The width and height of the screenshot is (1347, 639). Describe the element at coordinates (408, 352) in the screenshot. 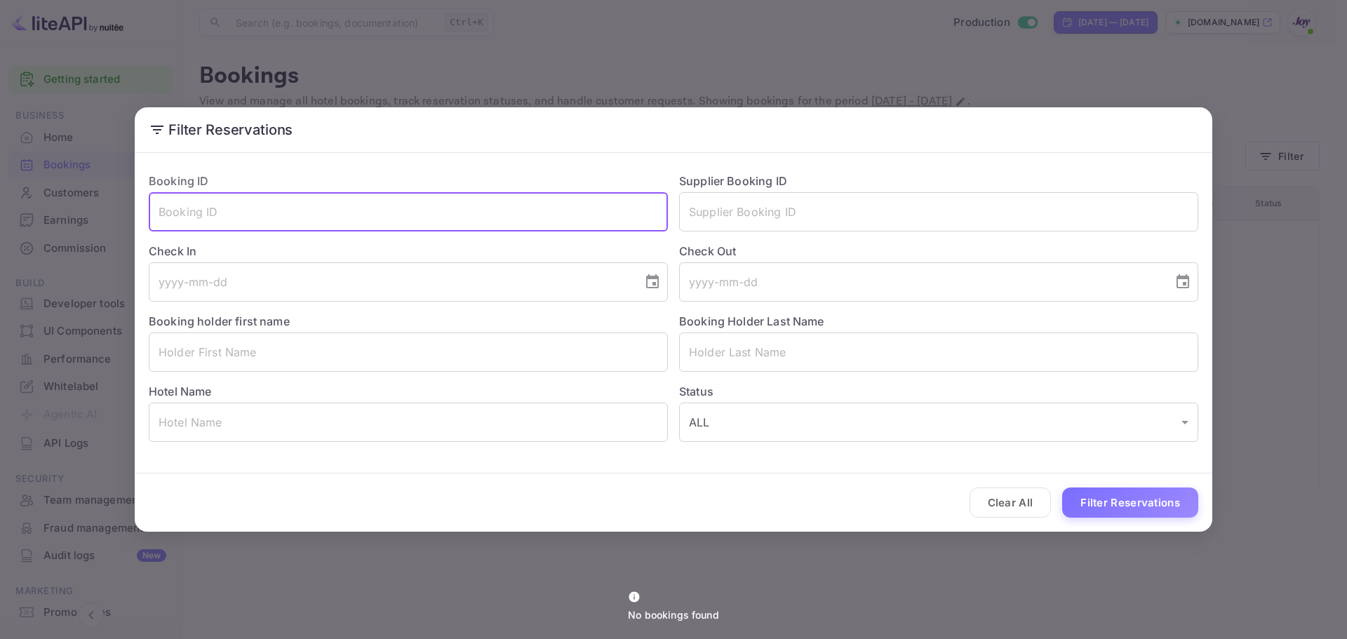

I see `input: Holder First Name` at that location.